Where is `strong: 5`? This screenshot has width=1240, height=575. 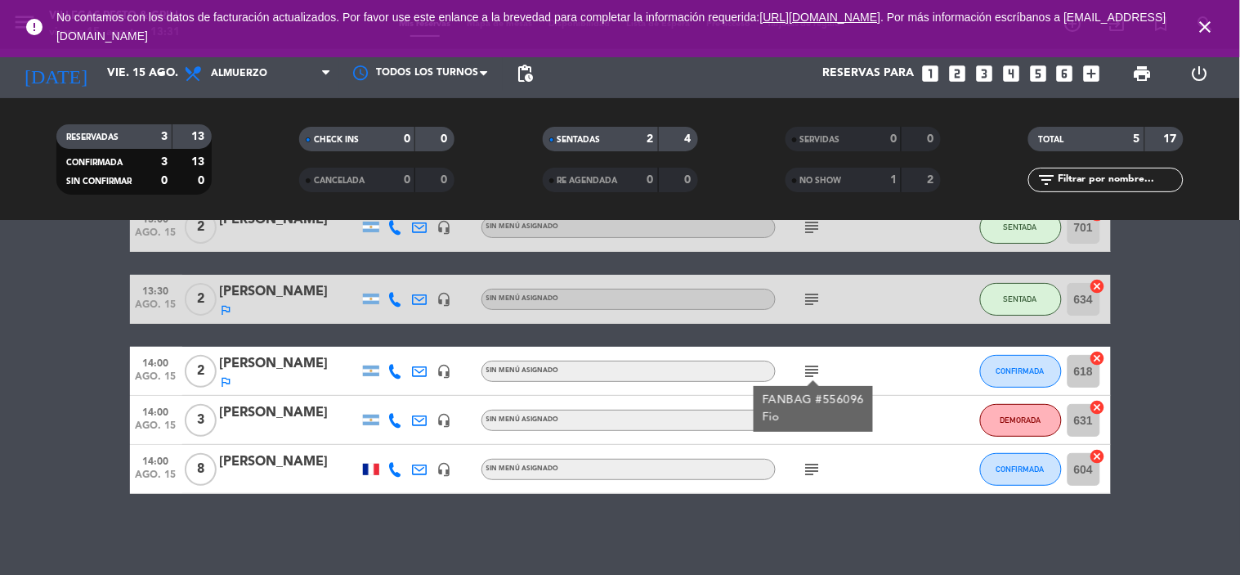 strong: 5 is located at coordinates (1137, 139).